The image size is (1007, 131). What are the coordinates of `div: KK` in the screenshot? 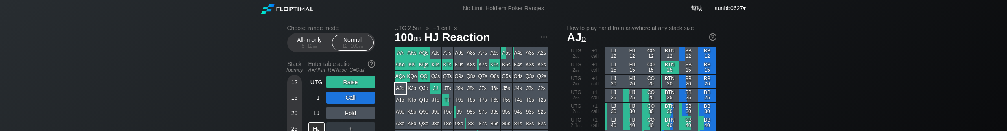 It's located at (412, 65).